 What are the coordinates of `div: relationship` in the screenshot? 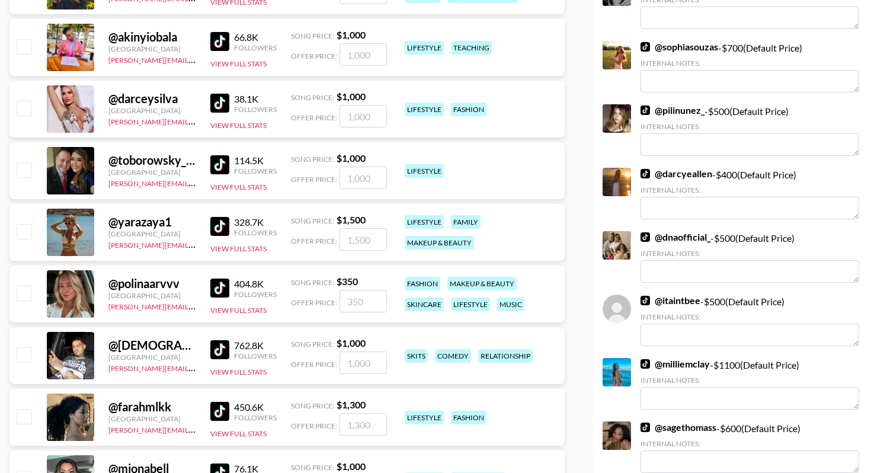 It's located at (505, 355).